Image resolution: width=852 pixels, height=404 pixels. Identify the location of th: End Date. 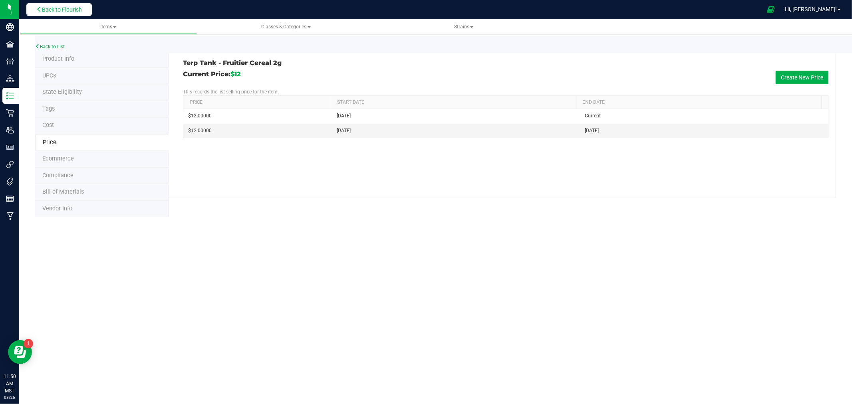
(699, 103).